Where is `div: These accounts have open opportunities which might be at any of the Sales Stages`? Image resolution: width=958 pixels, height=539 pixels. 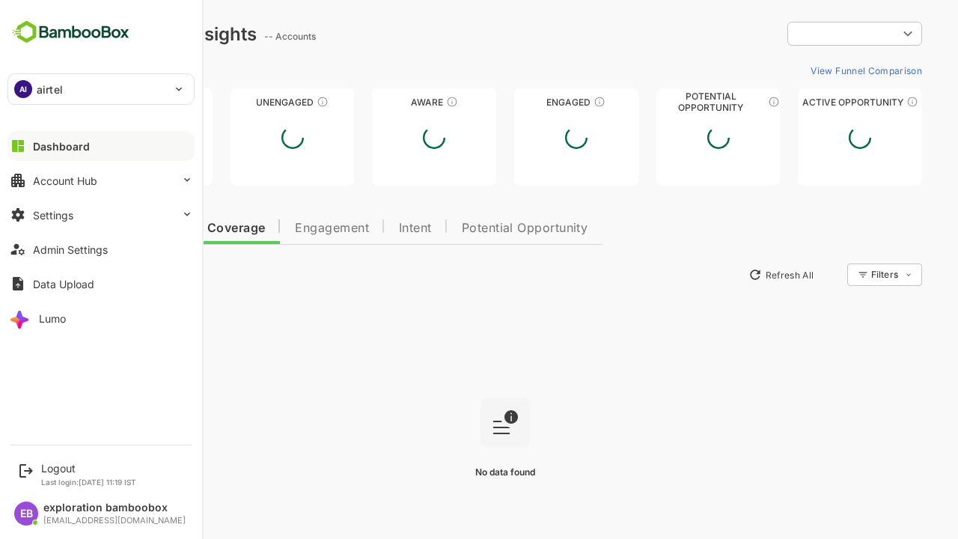
div: These accounts have open opportunities which might be at any of the Sales Stages is located at coordinates (860, 102).